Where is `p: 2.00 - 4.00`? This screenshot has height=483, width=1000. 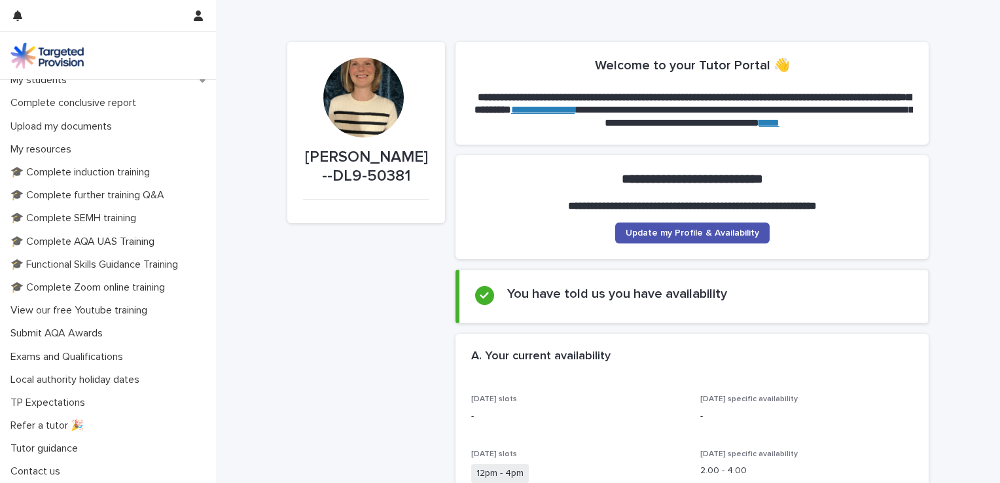
p: 2.00 - 4.00 is located at coordinates (807, 471).